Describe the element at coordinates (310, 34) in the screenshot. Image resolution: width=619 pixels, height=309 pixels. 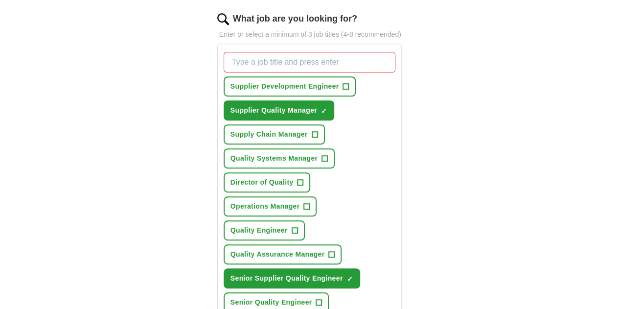
I see `p: Enter or select a minimum of 3 job titles (4-8 recommended)` at that location.